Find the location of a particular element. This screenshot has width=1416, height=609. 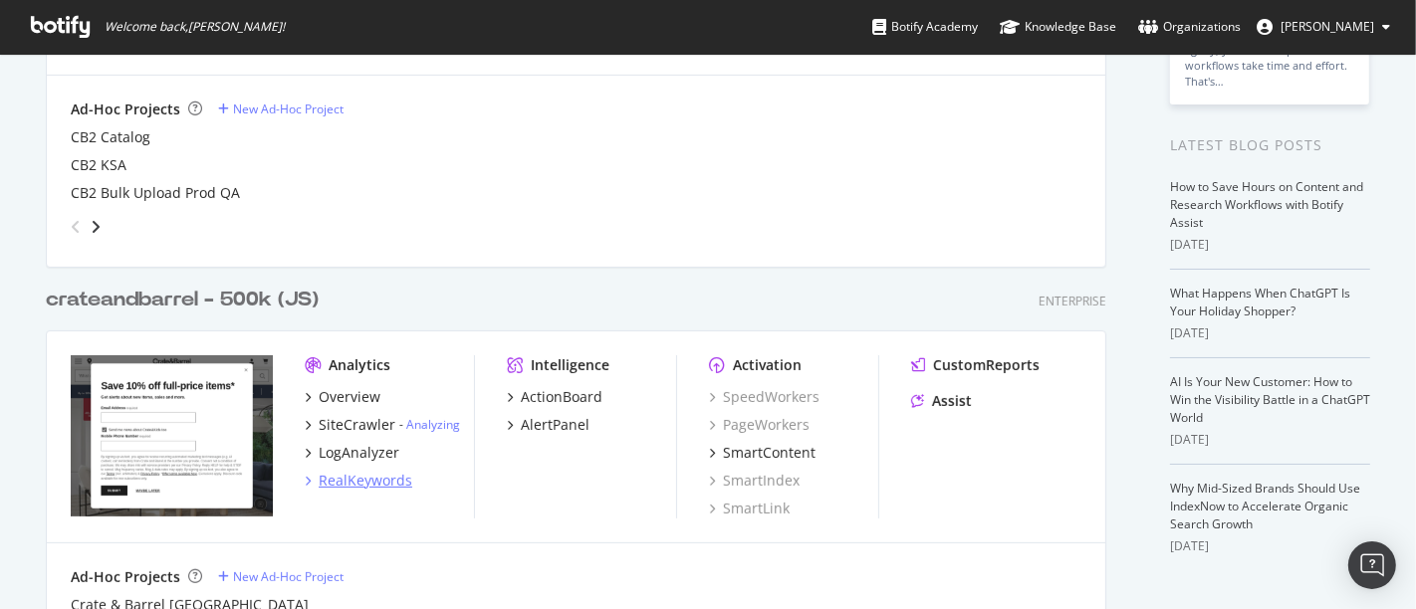

div: SmartContent is located at coordinates (769, 453).